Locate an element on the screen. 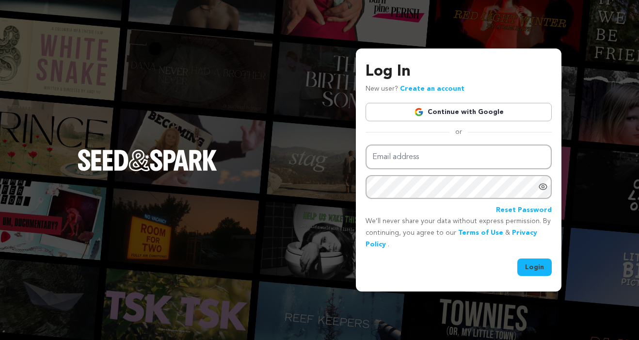 This screenshot has height=340, width=639. span: or is located at coordinates (459, 132).